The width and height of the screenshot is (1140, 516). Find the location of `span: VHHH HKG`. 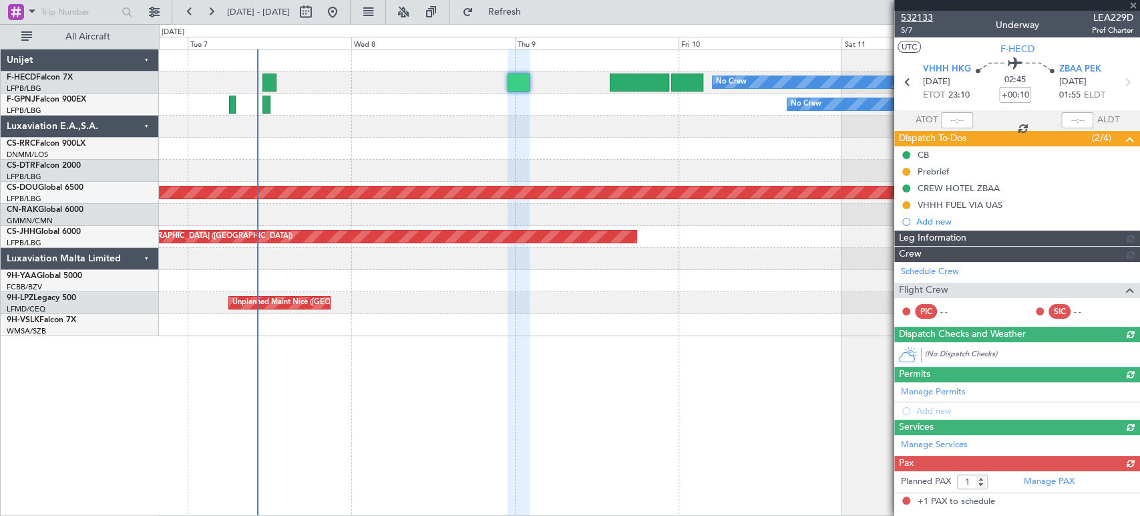

span: VHHH HKG is located at coordinates (947, 69).